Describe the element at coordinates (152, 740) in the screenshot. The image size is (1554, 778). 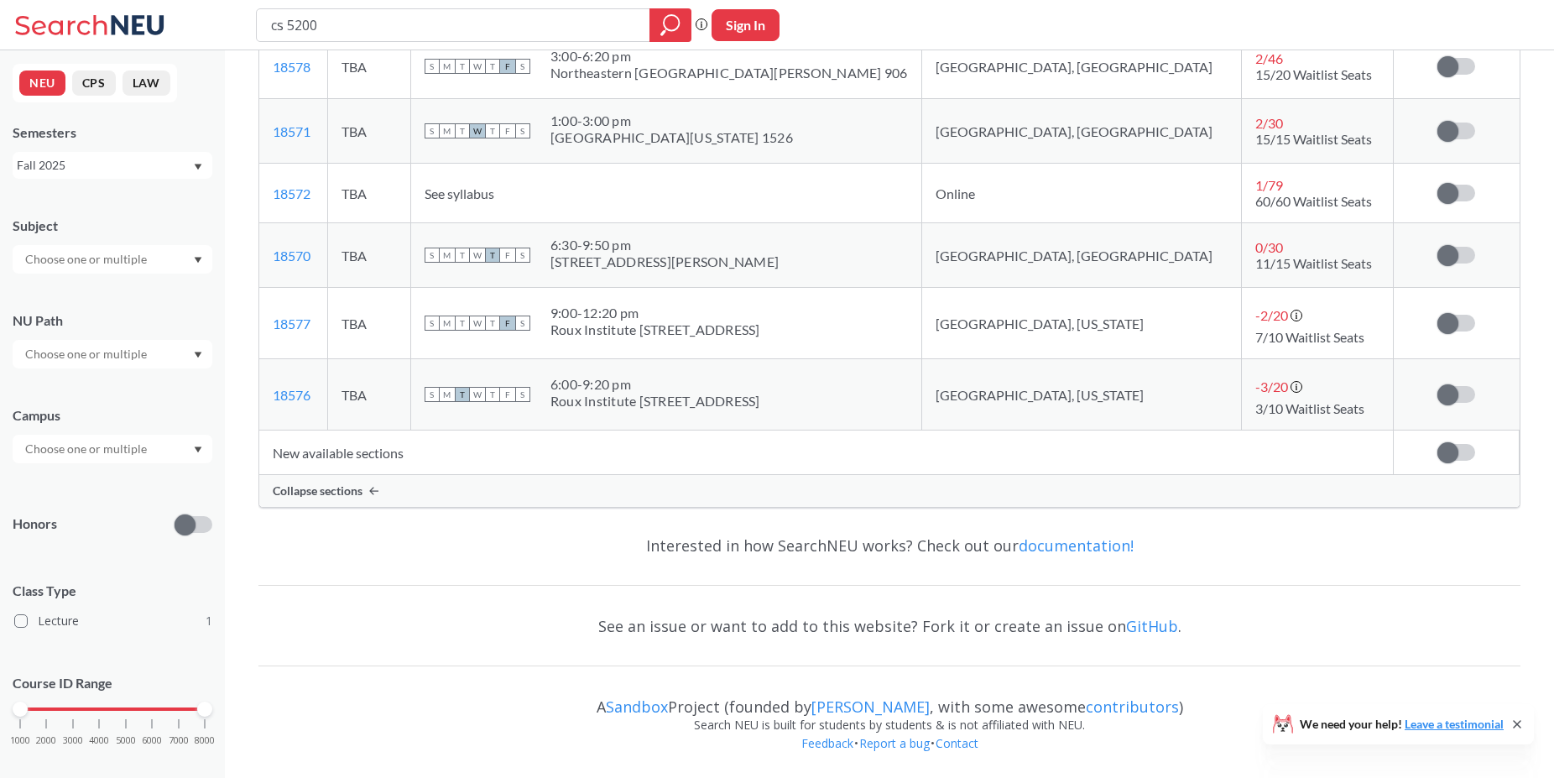
I see `span: 6000` at that location.